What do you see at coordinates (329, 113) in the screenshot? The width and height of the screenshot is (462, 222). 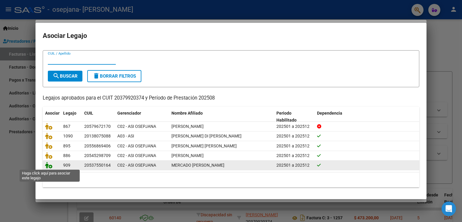 I see `span: Dependencia` at bounding box center [329, 113].